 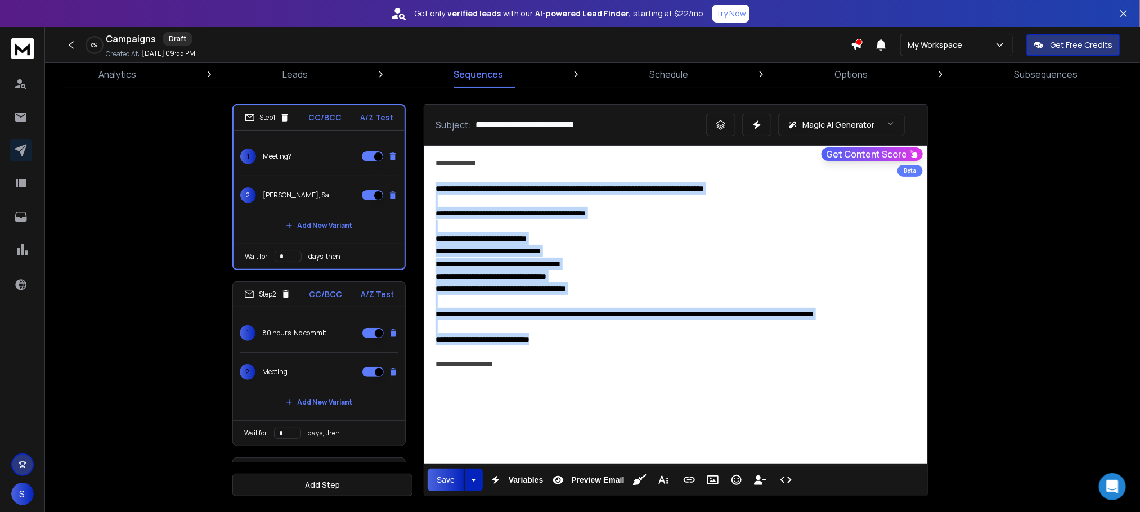 What do you see at coordinates (910, 171) in the screenshot?
I see `div: Beta` at bounding box center [910, 171].